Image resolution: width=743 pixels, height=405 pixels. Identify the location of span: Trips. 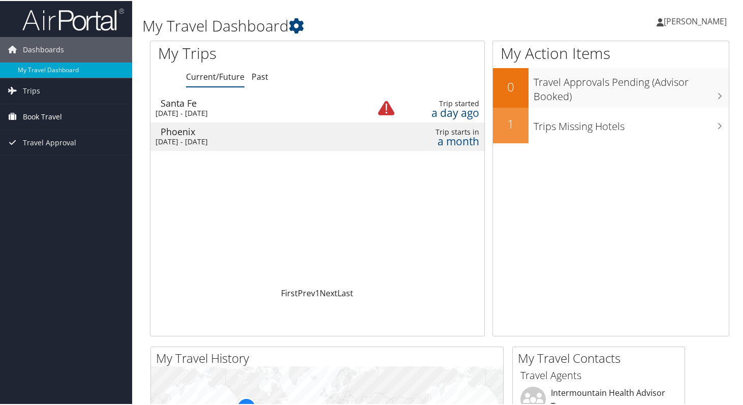
(32, 90).